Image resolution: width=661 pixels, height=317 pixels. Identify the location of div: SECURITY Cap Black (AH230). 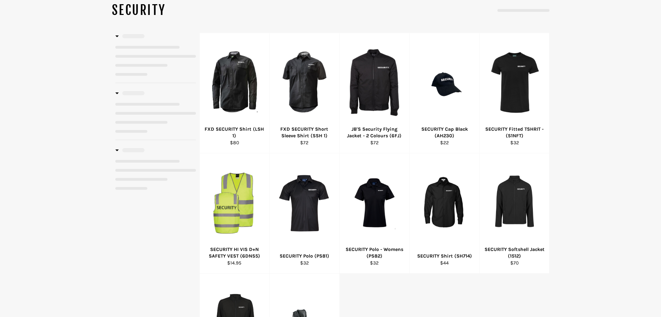
(445, 132).